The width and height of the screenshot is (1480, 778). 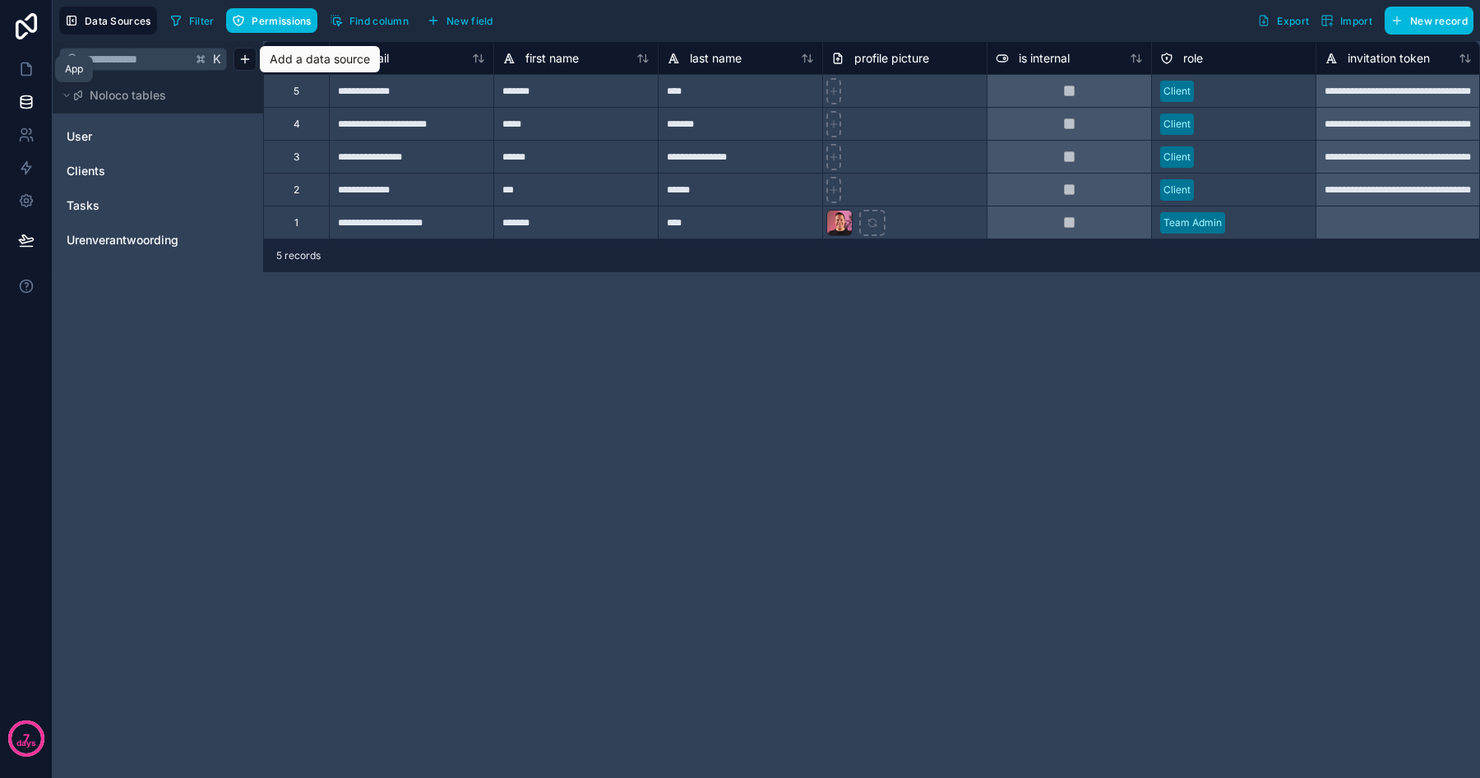 I want to click on div: 3, so click(x=296, y=157).